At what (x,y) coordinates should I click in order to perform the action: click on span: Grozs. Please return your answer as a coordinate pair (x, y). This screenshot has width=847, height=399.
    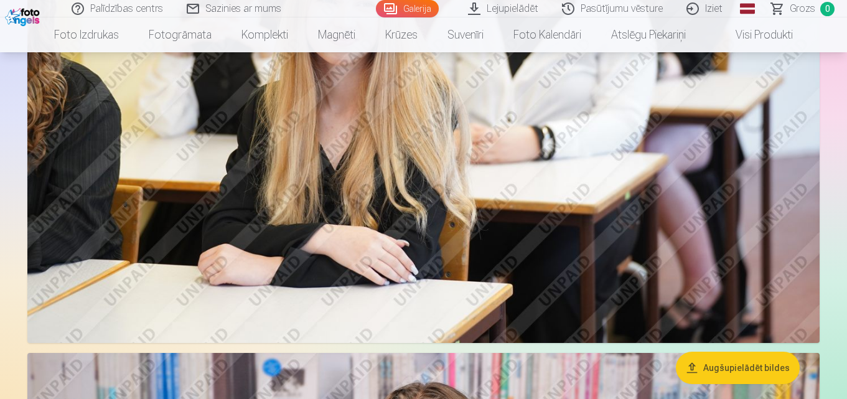
    Looking at the image, I should click on (802, 9).